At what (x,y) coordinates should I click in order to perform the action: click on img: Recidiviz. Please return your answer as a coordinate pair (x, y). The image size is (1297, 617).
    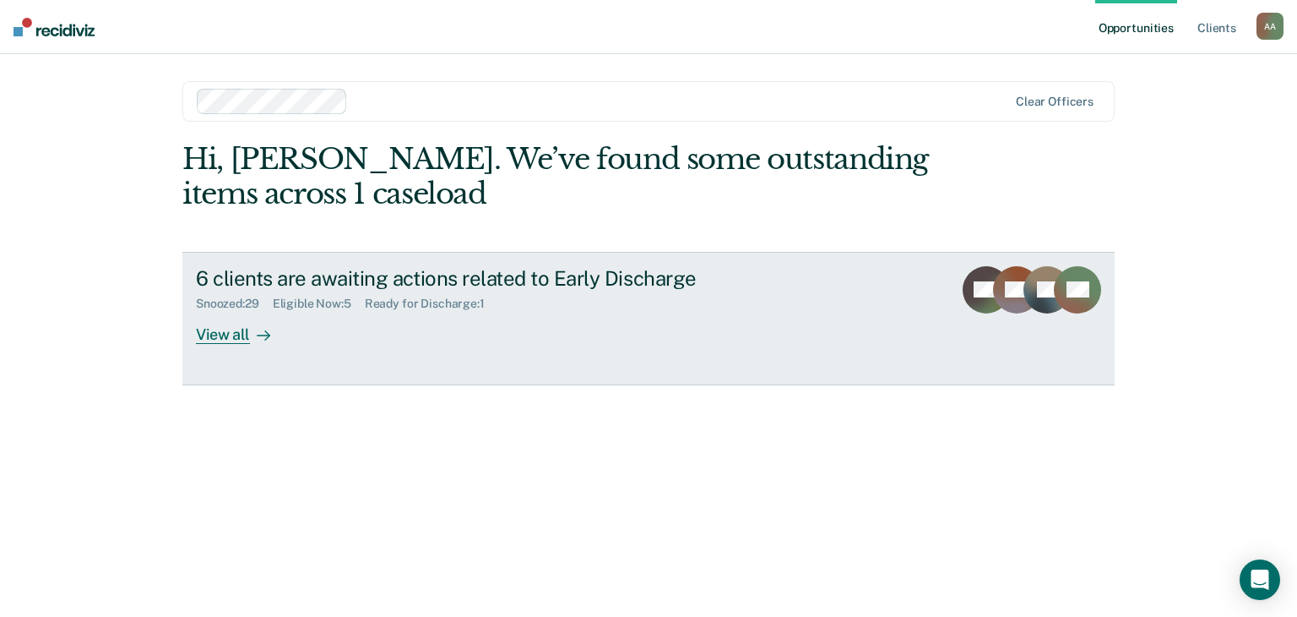
    Looking at the image, I should click on (54, 27).